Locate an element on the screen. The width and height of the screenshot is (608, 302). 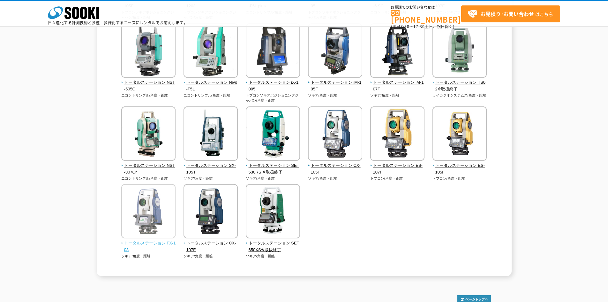
span: トータルステーション SET530RS ※取扱終了 is located at coordinates (273, 169).